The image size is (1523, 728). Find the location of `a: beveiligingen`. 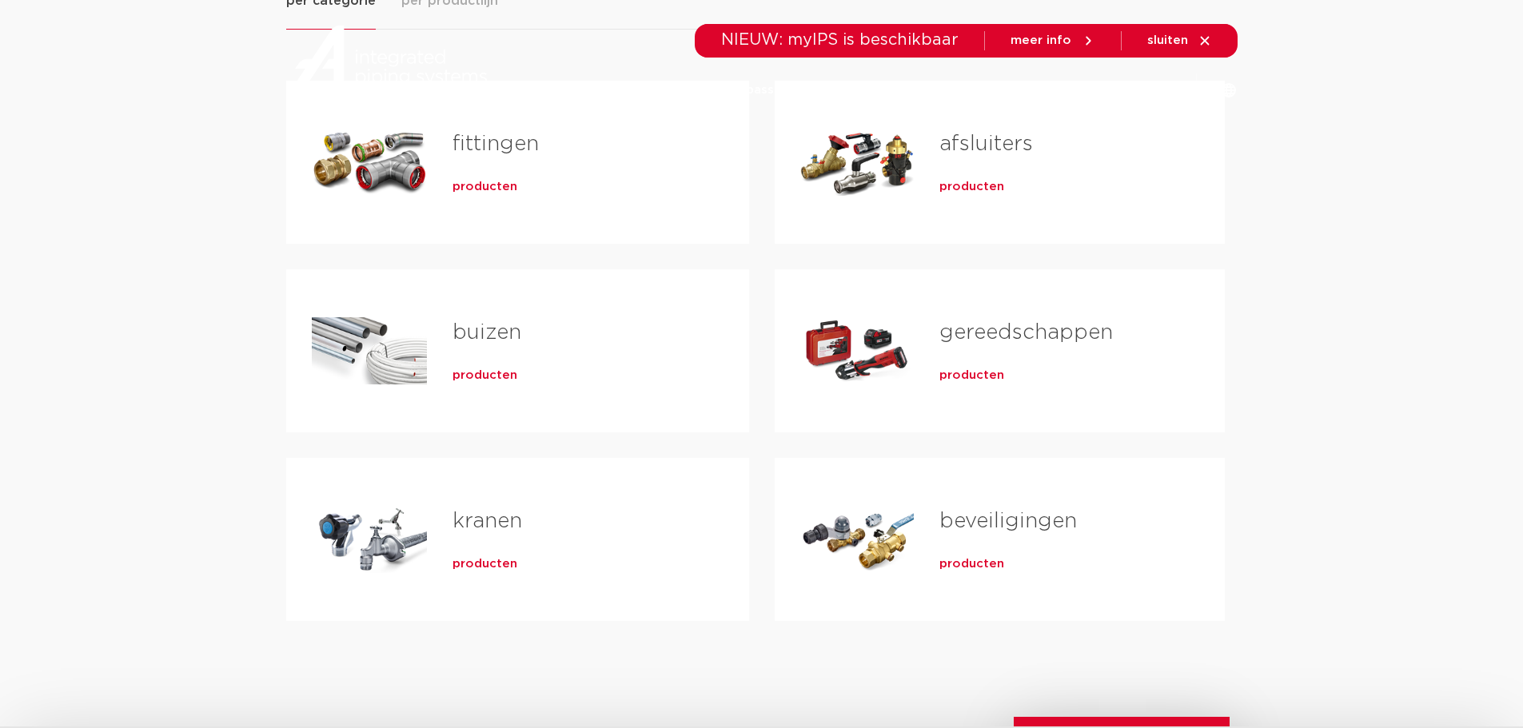

a: beveiligingen is located at coordinates (1008, 521).